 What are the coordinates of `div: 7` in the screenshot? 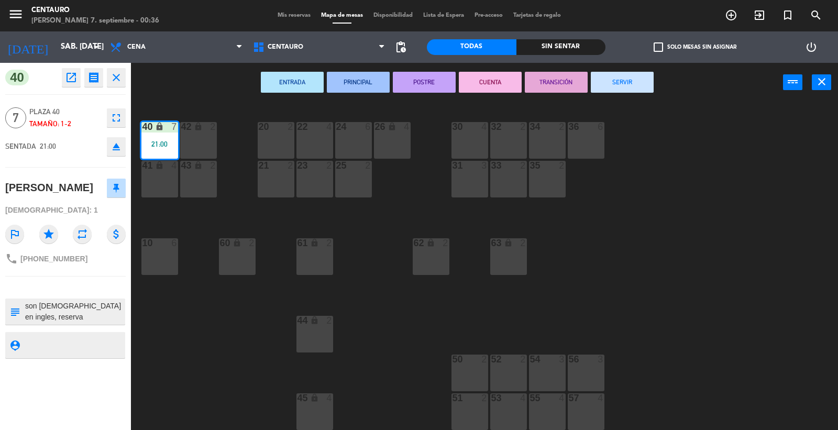 It's located at (174, 127).